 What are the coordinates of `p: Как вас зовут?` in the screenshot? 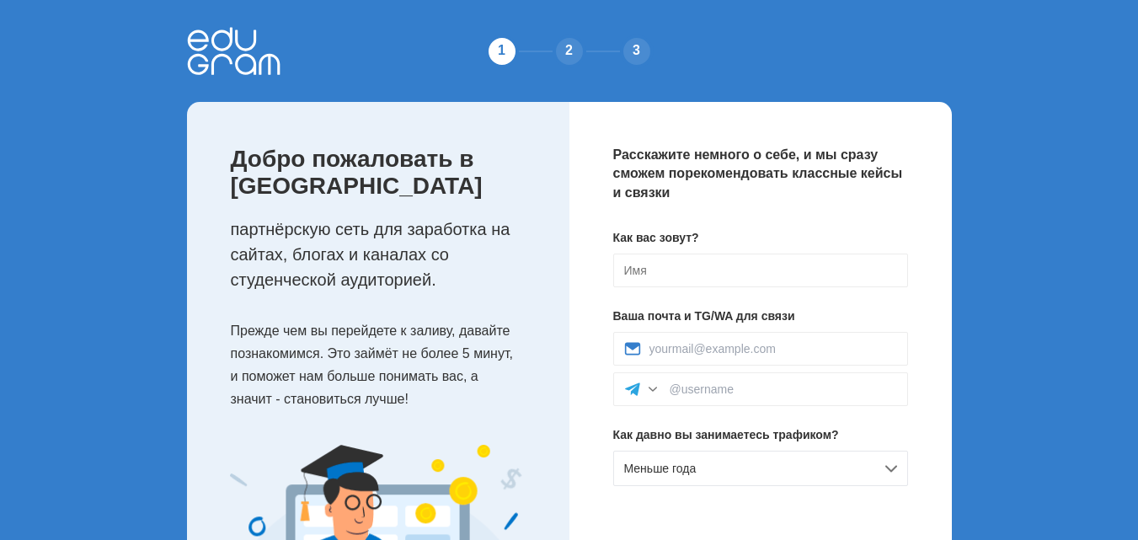 It's located at (761, 238).